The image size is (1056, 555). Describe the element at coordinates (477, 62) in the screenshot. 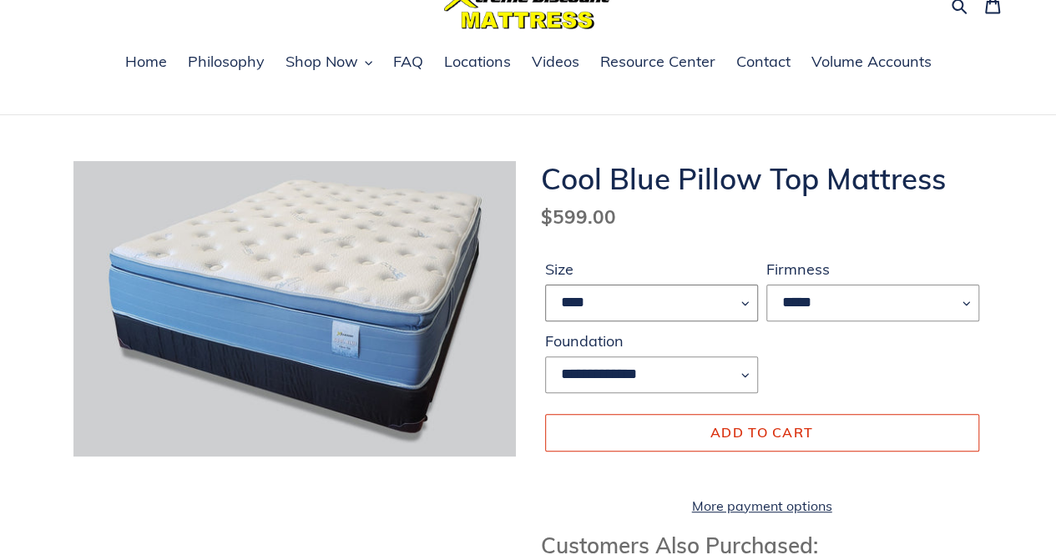

I see `span: Locations` at that location.